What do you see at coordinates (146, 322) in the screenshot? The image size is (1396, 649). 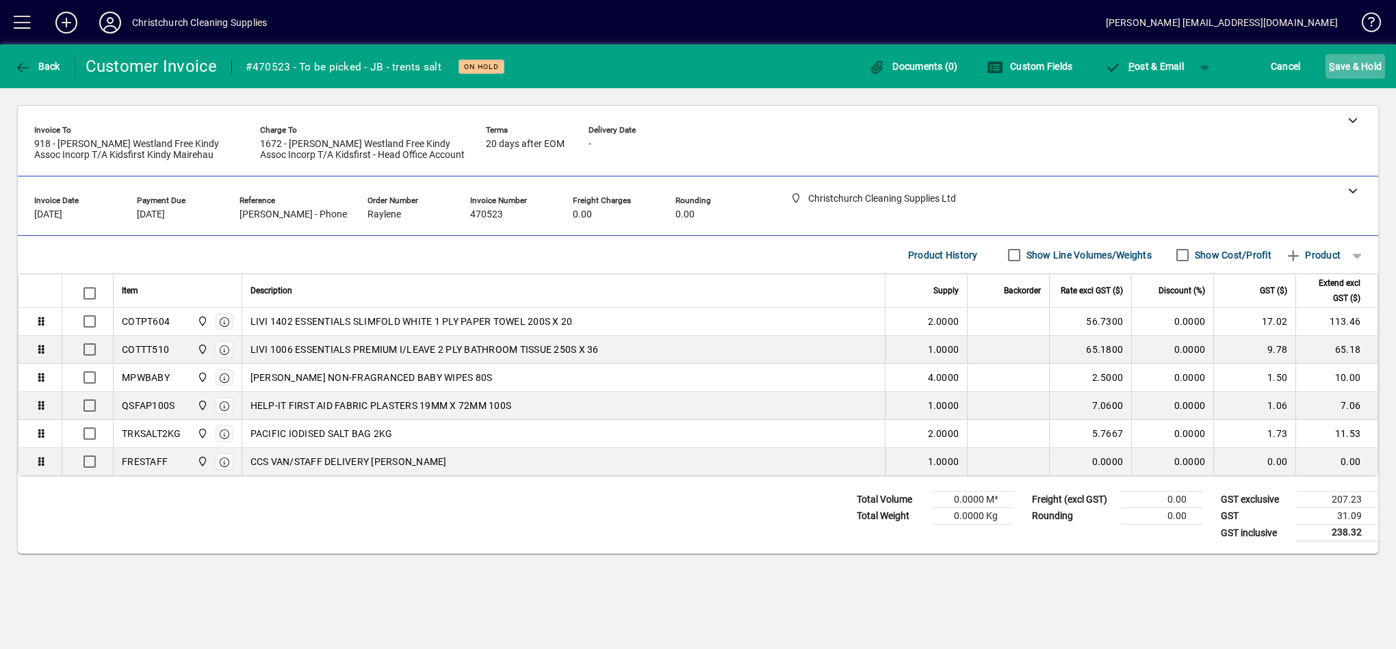 I see `div: COTPT604` at bounding box center [146, 322].